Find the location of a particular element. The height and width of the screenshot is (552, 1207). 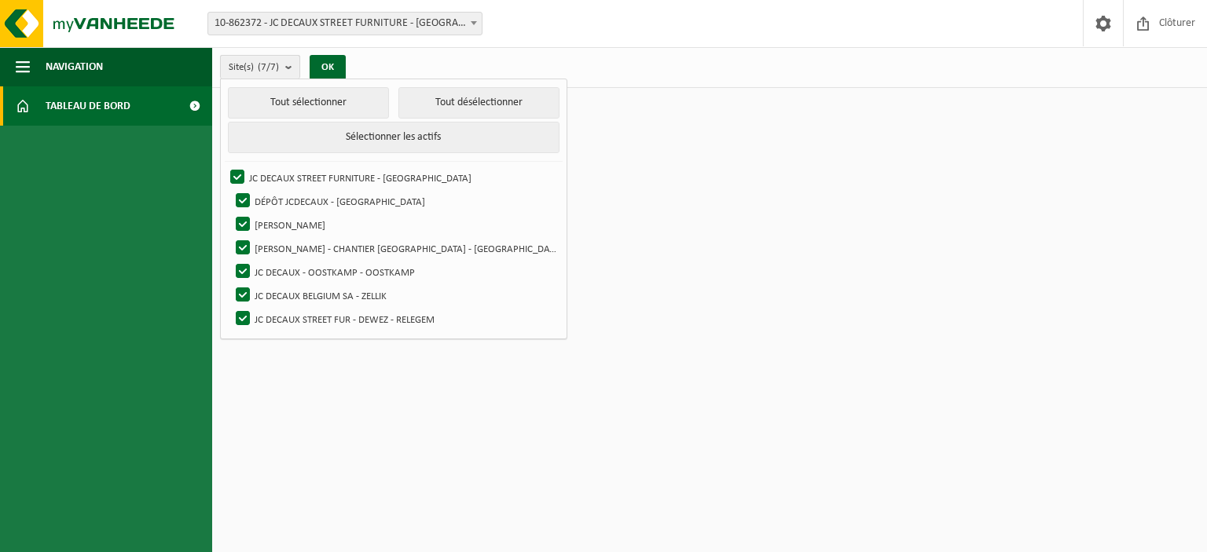

span: Site(s) is located at coordinates (254, 68).